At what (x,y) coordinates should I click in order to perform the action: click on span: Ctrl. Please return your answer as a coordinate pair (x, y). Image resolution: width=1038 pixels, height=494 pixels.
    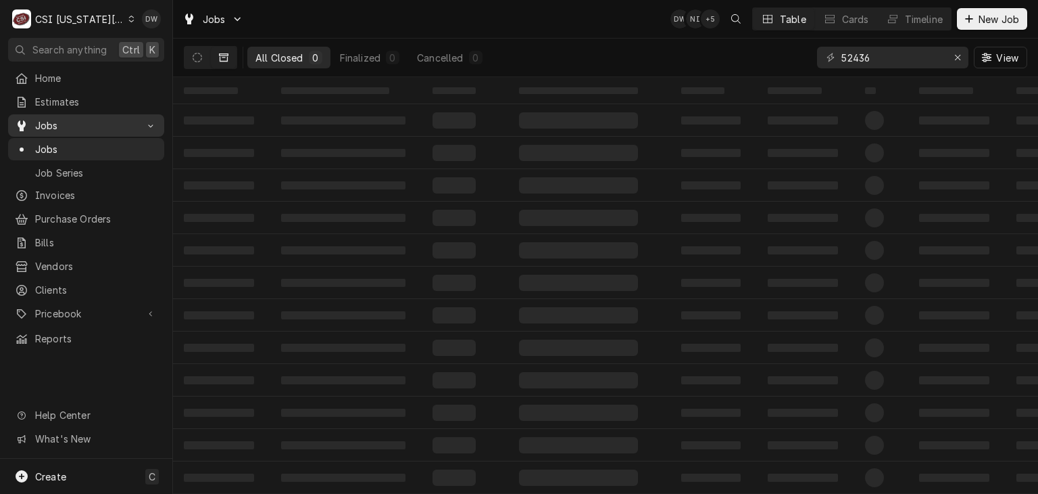
    Looking at the image, I should click on (131, 49).